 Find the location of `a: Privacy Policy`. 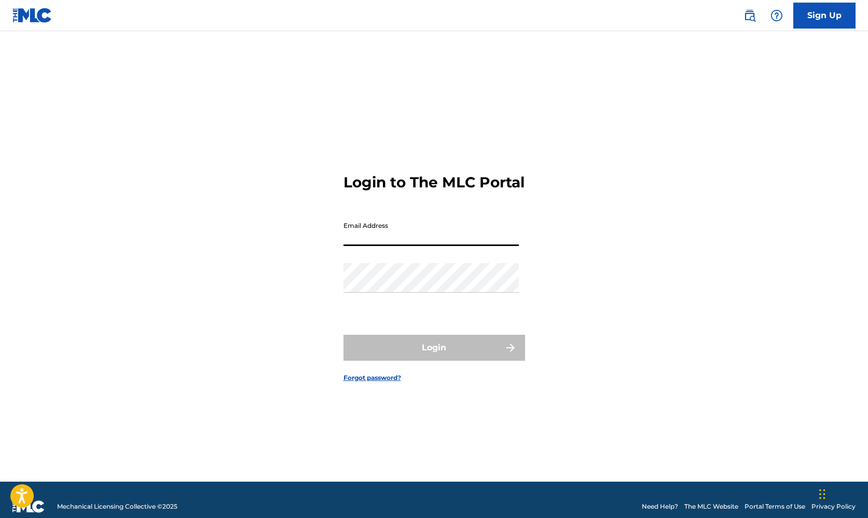

a: Privacy Policy is located at coordinates (833, 506).